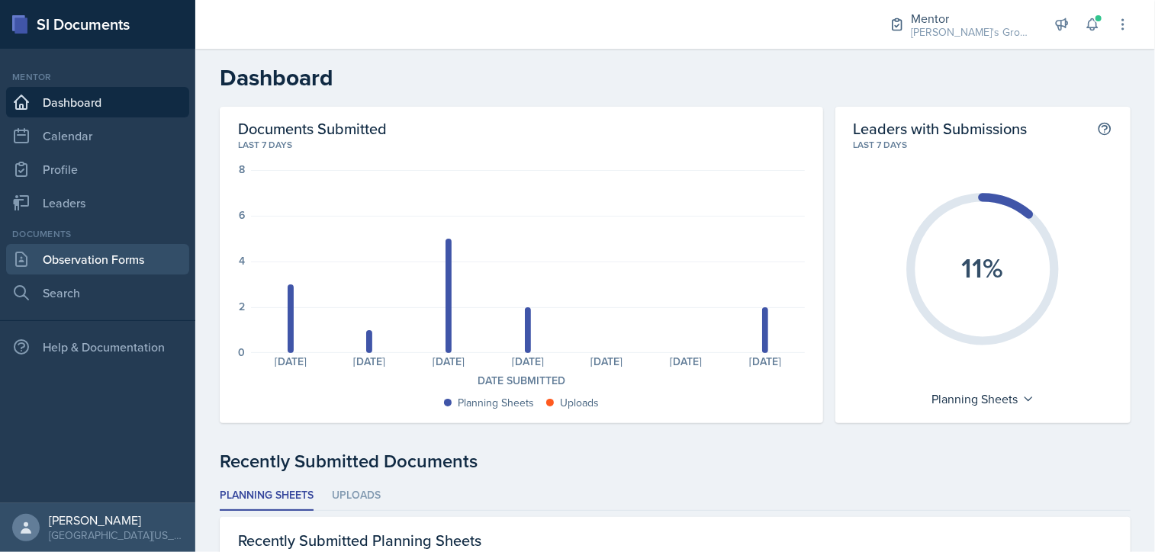 Image resolution: width=1155 pixels, height=552 pixels. What do you see at coordinates (242, 215) in the screenshot?
I see `div: 6` at bounding box center [242, 215].